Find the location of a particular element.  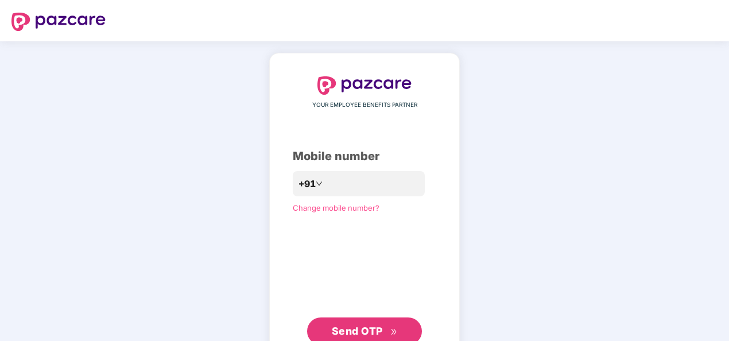

span: down is located at coordinates (319, 184).